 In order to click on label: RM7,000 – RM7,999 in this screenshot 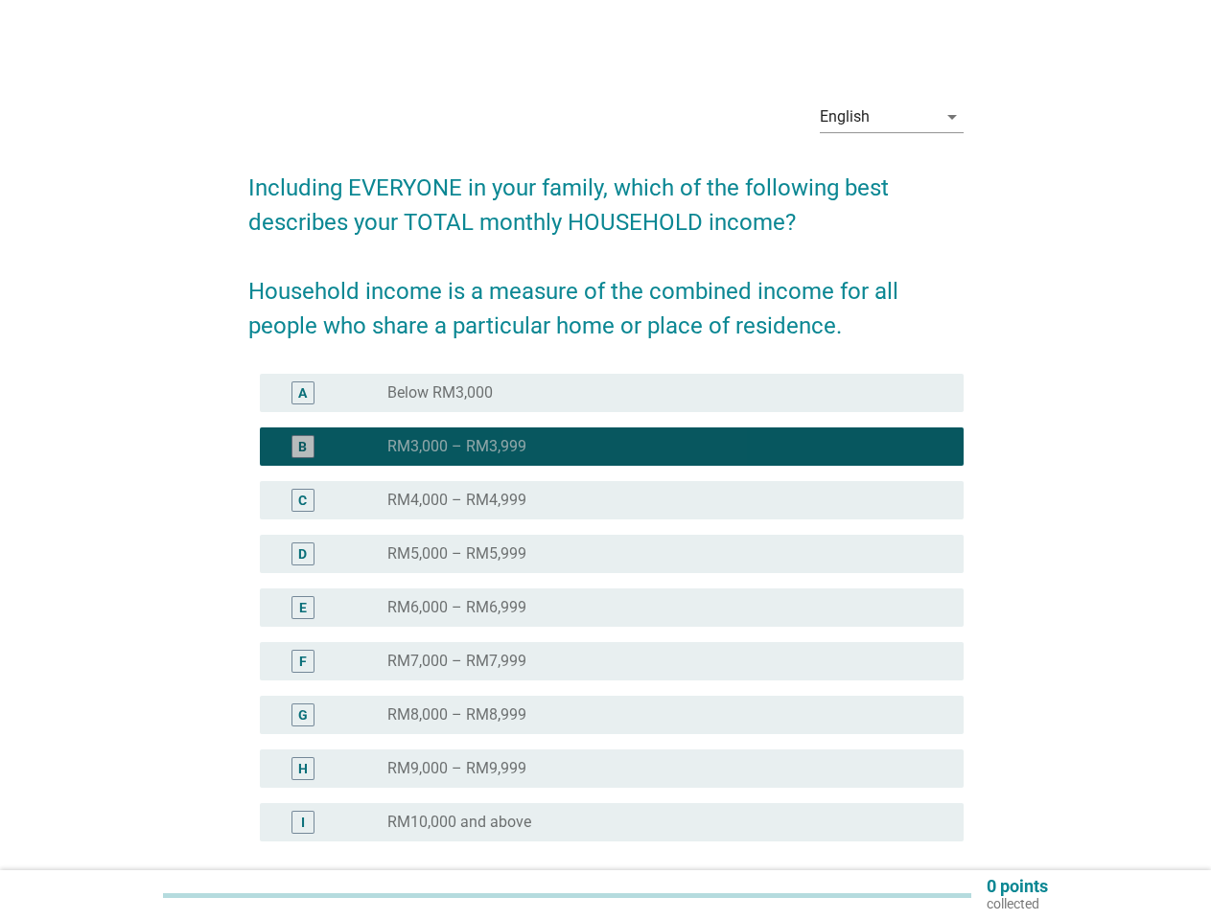, I will do `click(456, 662)`.